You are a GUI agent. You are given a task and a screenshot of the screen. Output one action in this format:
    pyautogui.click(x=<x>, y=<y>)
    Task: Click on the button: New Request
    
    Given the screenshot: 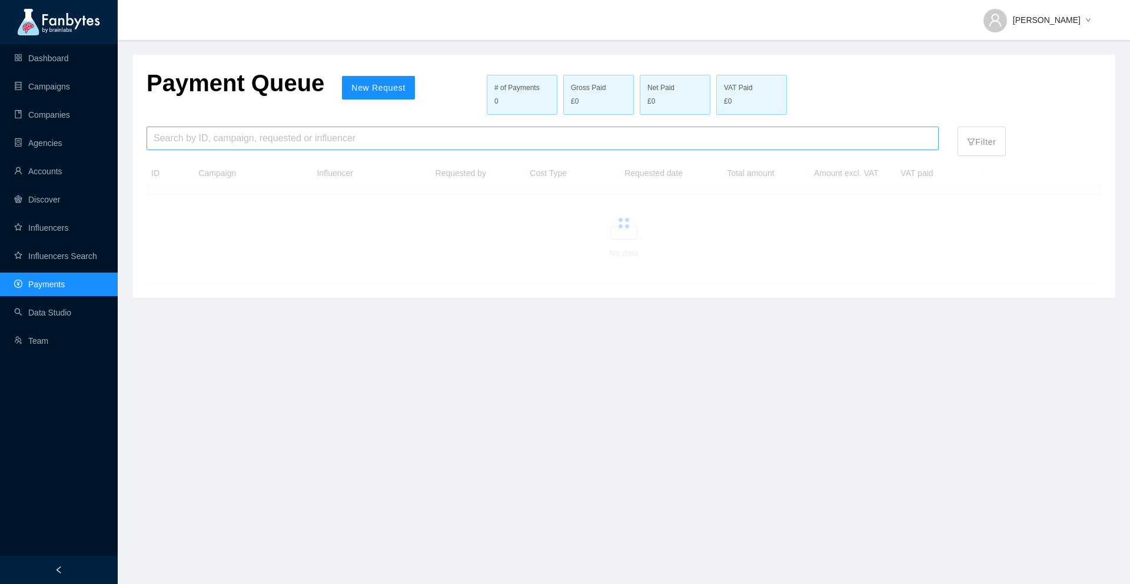 What is the action you would take?
    pyautogui.click(x=378, y=88)
    